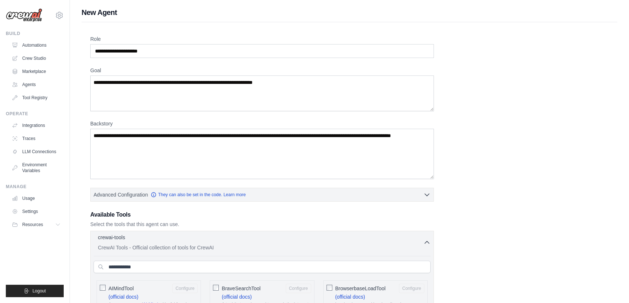 The width and height of the screenshot is (629, 303). I want to click on a: Agents, so click(36, 84).